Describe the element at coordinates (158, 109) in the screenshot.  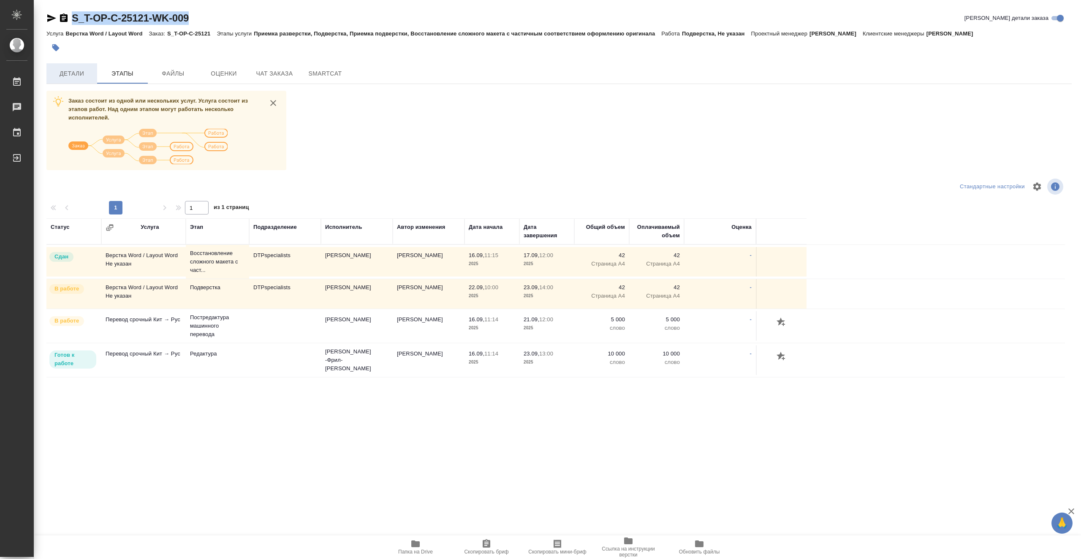
I see `span: Заказ состоит из одной или нескольких услуг. Услуга состоит из этапов работ. Над одним этапом мог...` at that location.